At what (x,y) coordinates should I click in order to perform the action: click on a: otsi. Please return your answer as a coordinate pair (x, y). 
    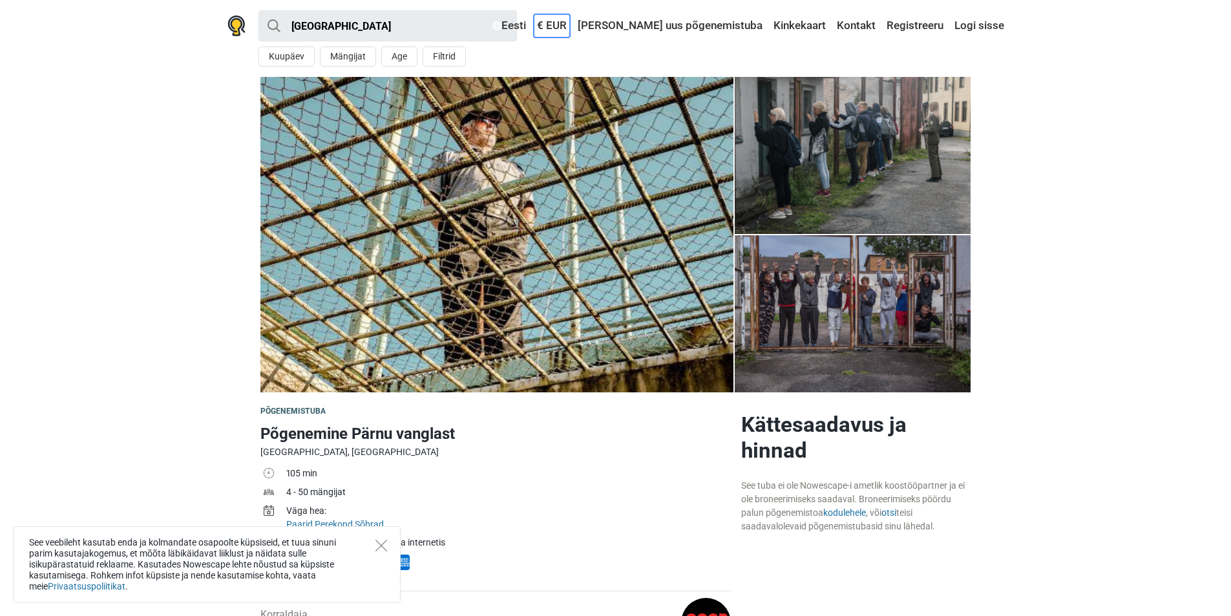
    Looking at the image, I should click on (889, 512).